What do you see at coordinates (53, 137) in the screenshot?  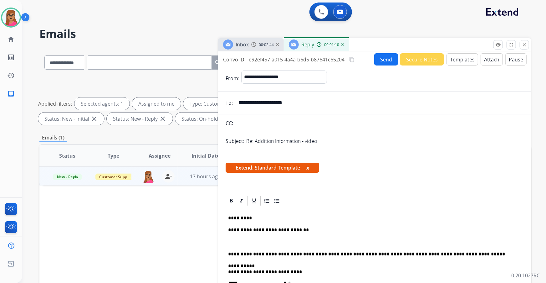 I see `p: Emails (1)` at bounding box center [53, 137].